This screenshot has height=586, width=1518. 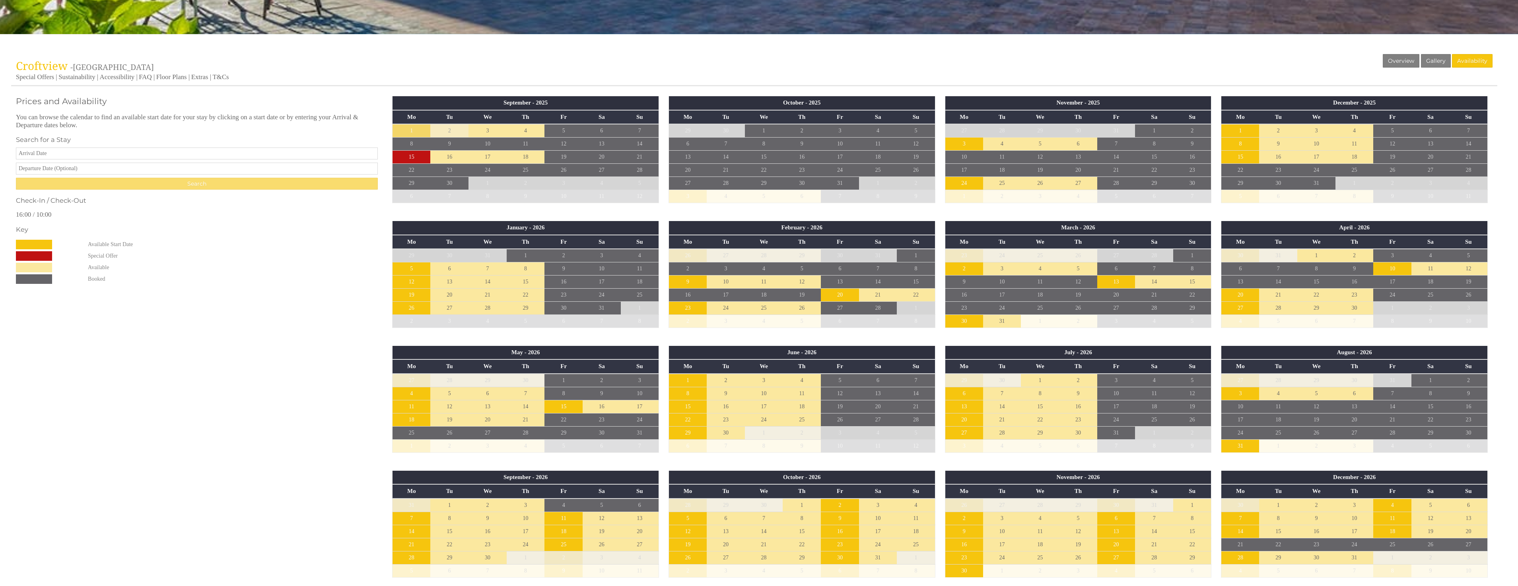 I want to click on td: 17, so click(x=1317, y=157).